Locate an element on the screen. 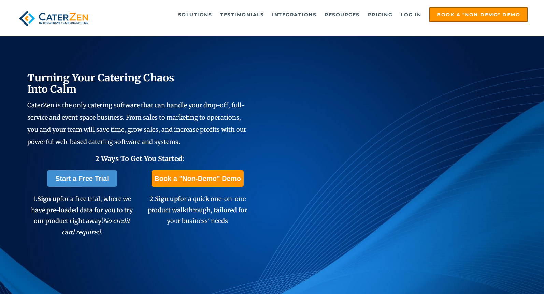  span: CaterZen is the only catering software that can handle your drop-off, full-service and event spac... is located at coordinates (137, 124).